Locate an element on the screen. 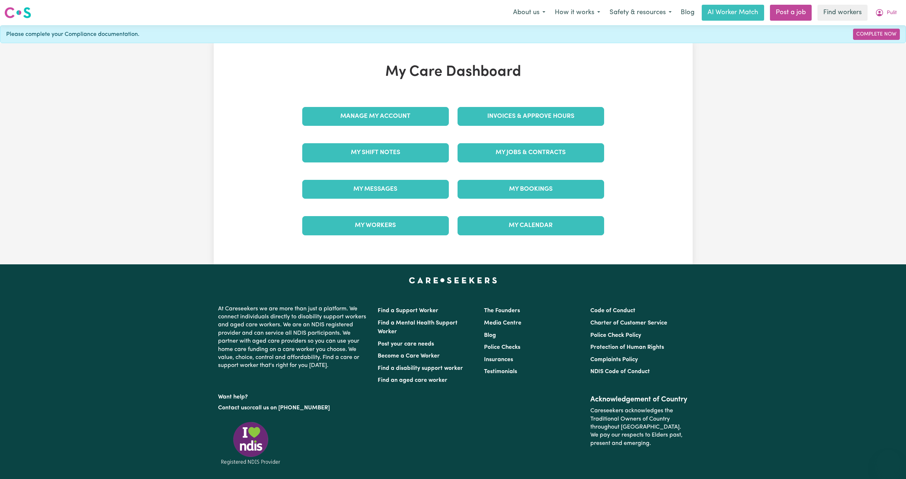 The height and width of the screenshot is (479, 906). a: Media Centre is located at coordinates (503, 323).